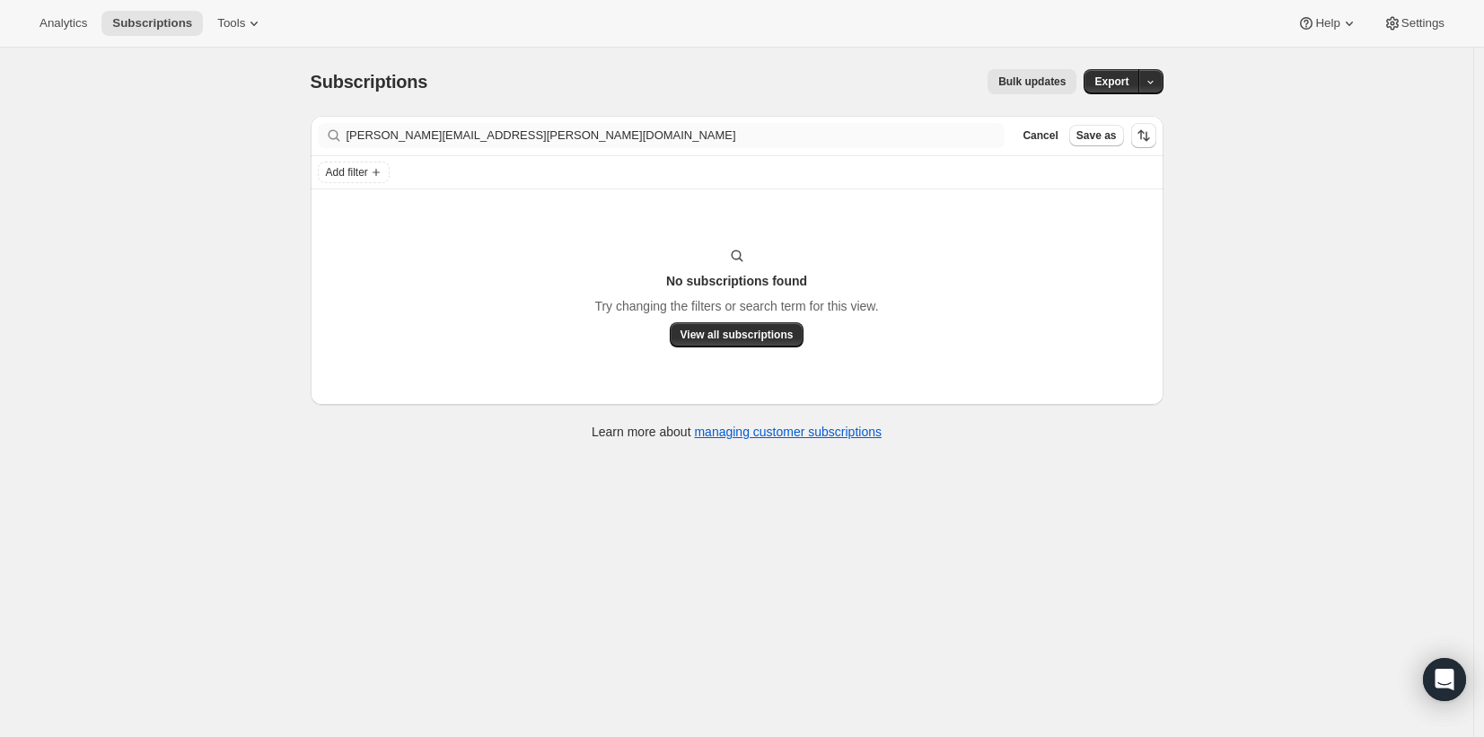  I want to click on div: Open Intercom Messenger, so click(1444, 679).